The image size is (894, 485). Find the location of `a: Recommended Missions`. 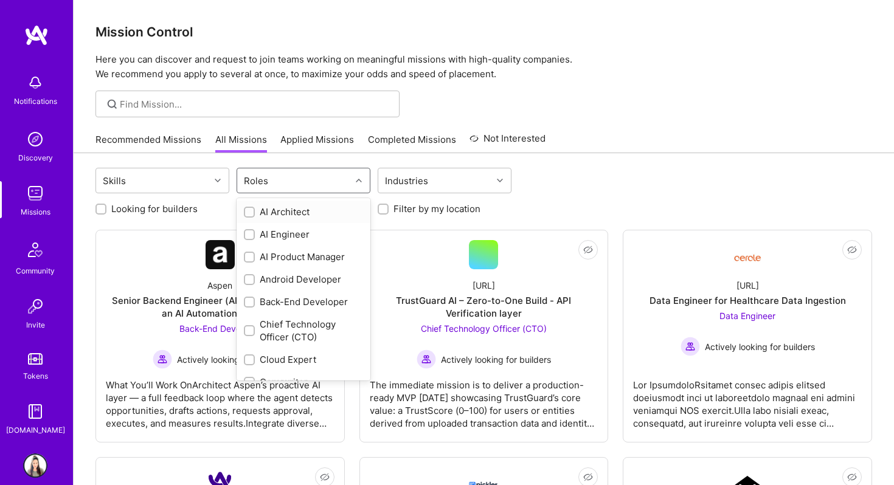

a: Recommended Missions is located at coordinates (148, 143).